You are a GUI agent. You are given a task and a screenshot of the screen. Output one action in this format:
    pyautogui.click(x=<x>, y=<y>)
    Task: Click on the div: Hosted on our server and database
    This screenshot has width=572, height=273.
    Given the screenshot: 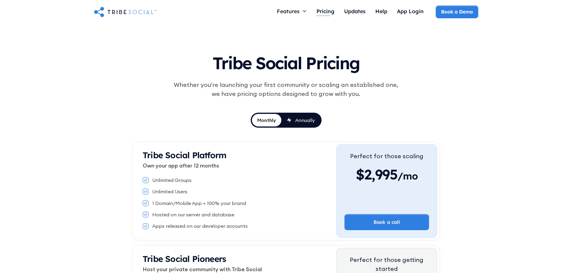 What is the action you would take?
    pyautogui.click(x=193, y=215)
    